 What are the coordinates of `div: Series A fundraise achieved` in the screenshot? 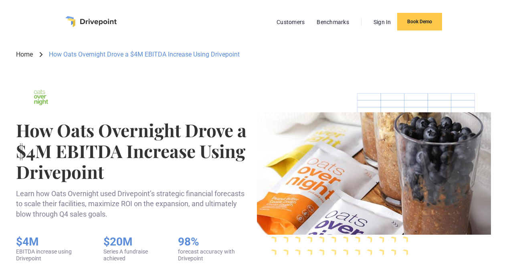 It's located at (133, 255).